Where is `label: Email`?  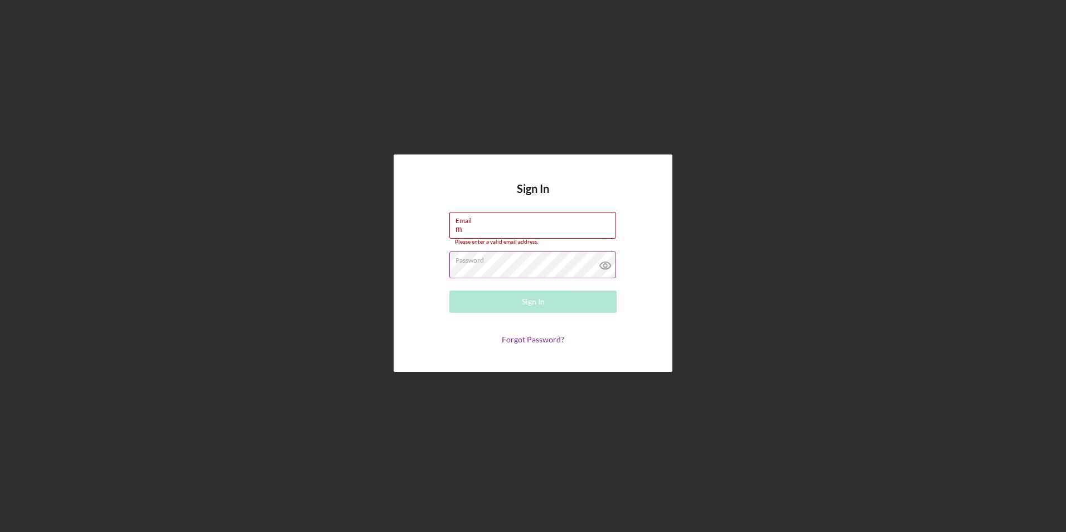
label: Email is located at coordinates (536, 219).